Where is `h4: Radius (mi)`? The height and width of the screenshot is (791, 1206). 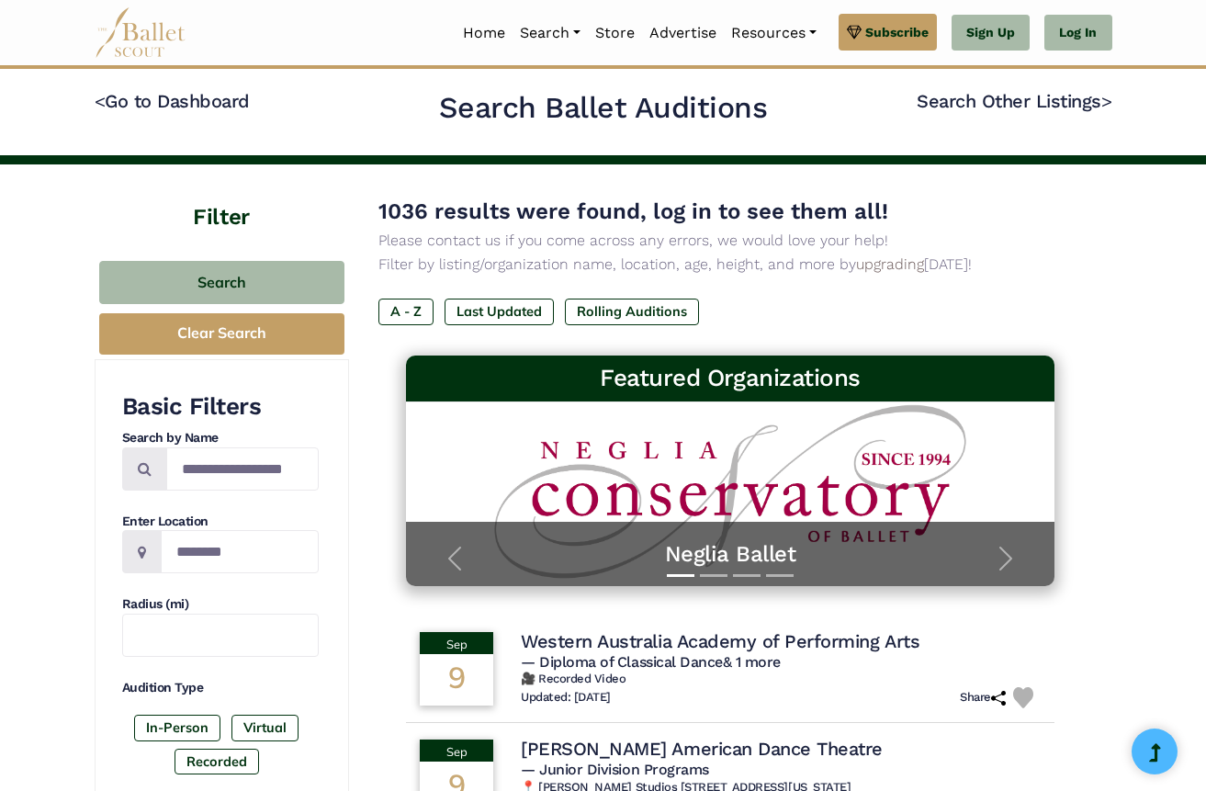 h4: Radius (mi) is located at coordinates (220, 604).